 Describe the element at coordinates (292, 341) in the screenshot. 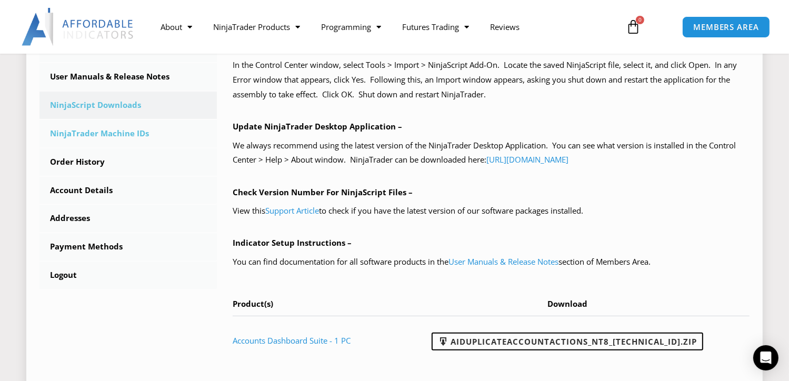

I see `a: Accounts Dashboard Suite - 1 PC` at that location.